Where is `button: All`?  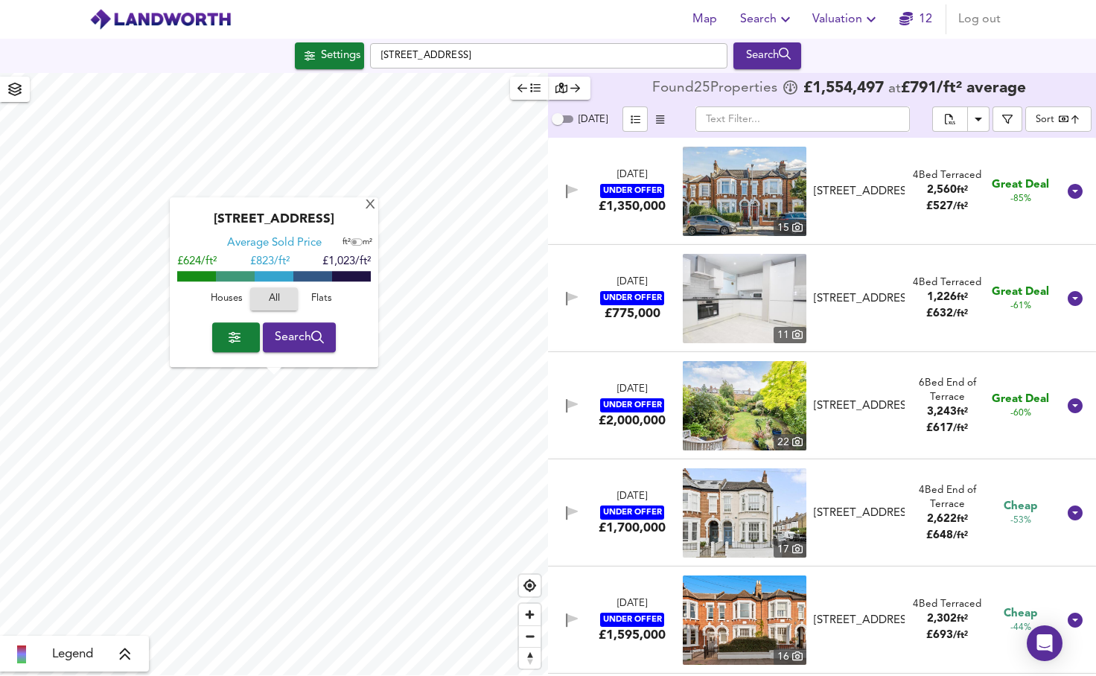 button: All is located at coordinates (274, 299).